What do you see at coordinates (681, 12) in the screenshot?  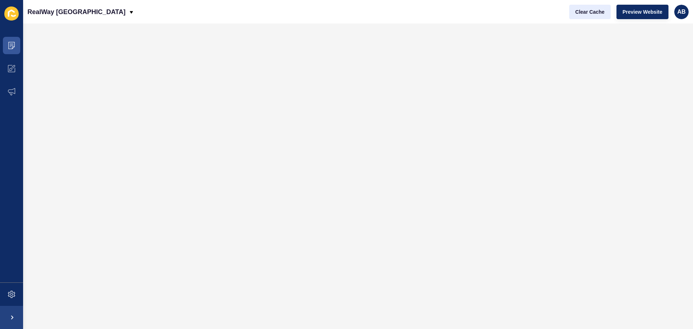 I see `span: AB` at bounding box center [681, 12].